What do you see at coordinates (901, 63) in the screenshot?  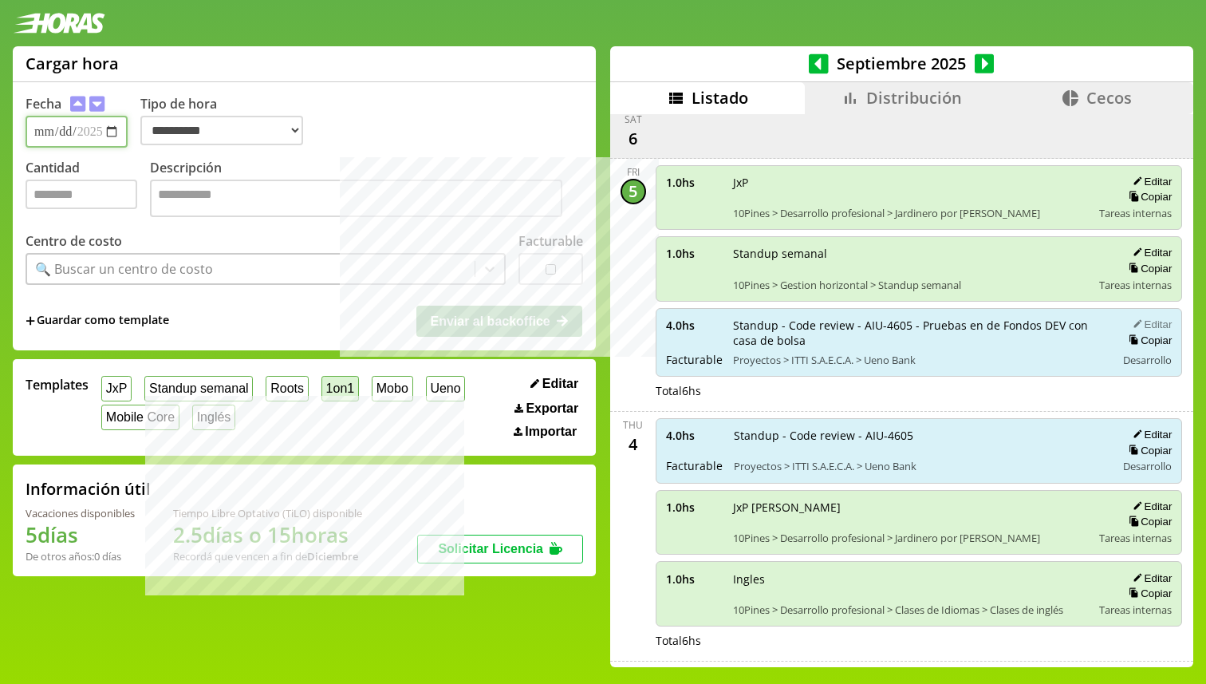 I see `span: Septiembre 2025` at bounding box center [901, 63].